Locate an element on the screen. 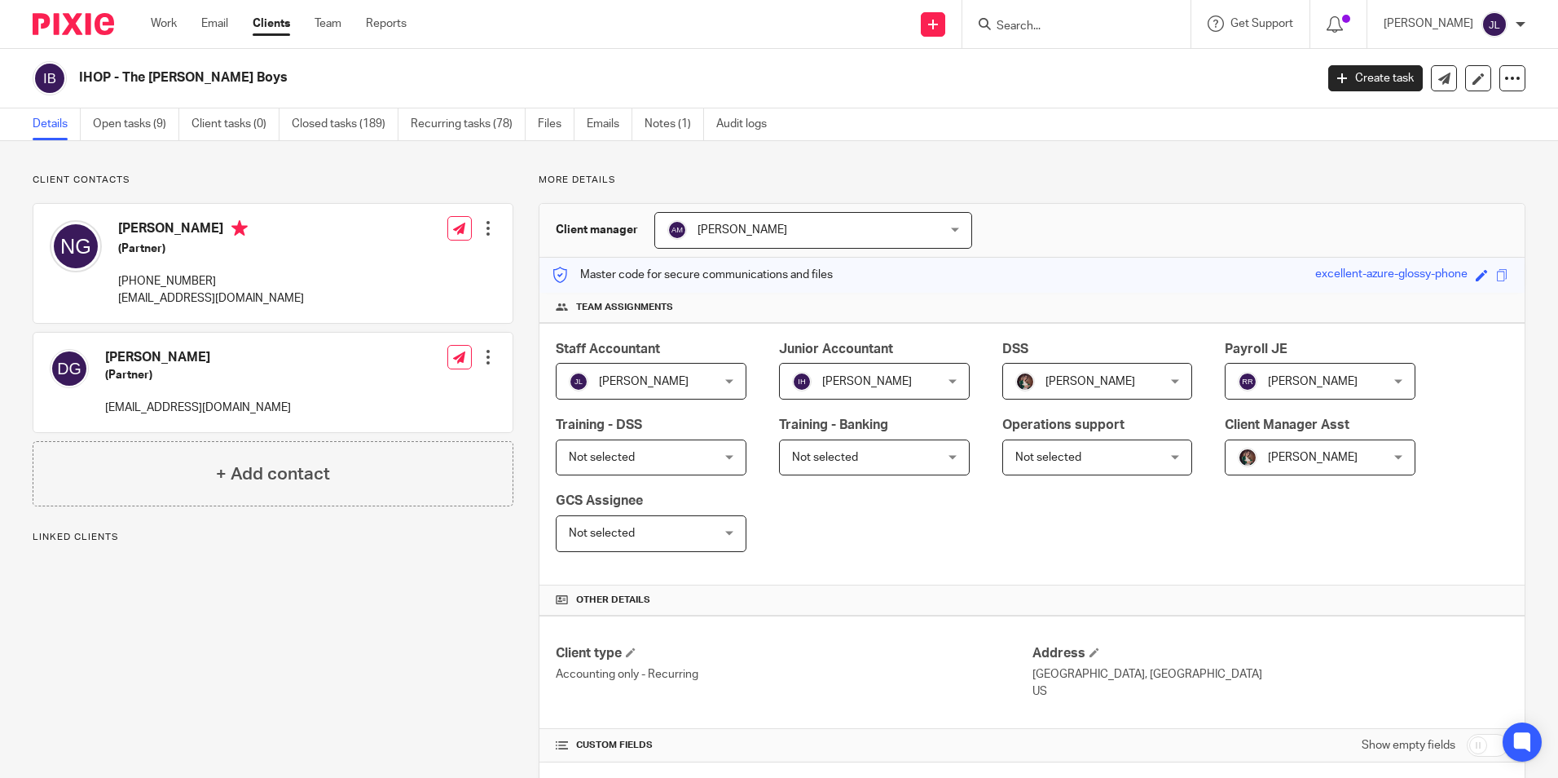 Image resolution: width=1558 pixels, height=778 pixels. span: Staff Accountant is located at coordinates (608, 349).